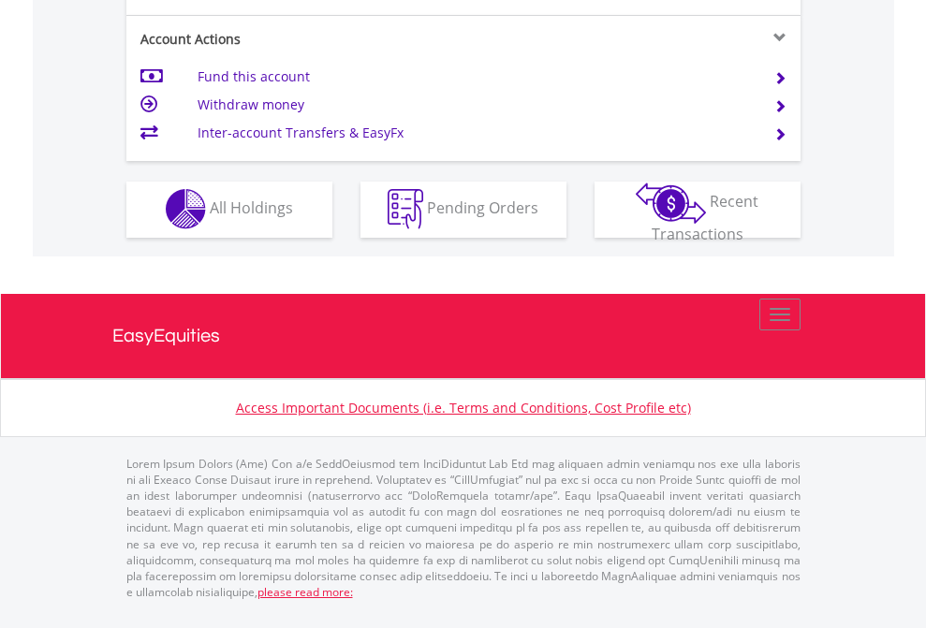  I want to click on td: Fund this account, so click(474, 77).